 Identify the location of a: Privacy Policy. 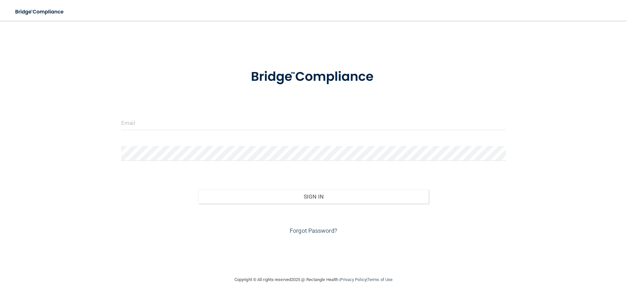
(353, 280).